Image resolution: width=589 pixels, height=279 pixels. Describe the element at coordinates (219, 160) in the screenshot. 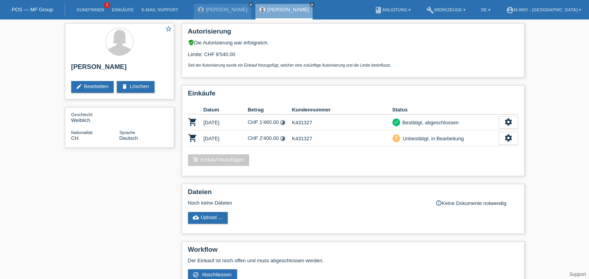

I see `a: add_shopping_cartEinkauf hinzufügen` at that location.